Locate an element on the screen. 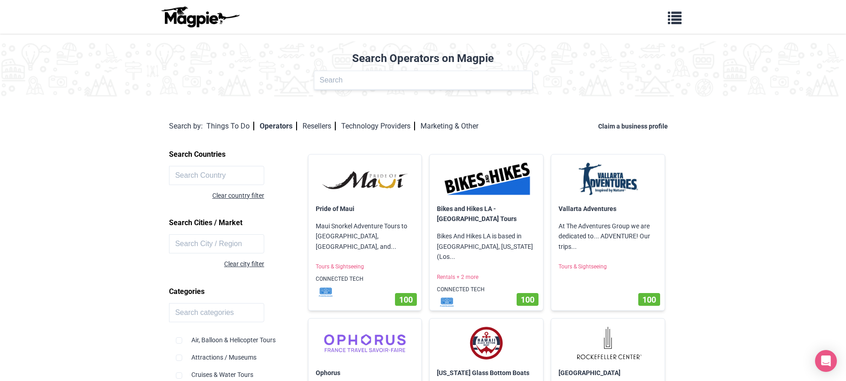 This screenshot has height=381, width=846. h2: Search Operators on Magpie is located at coordinates (423, 58).